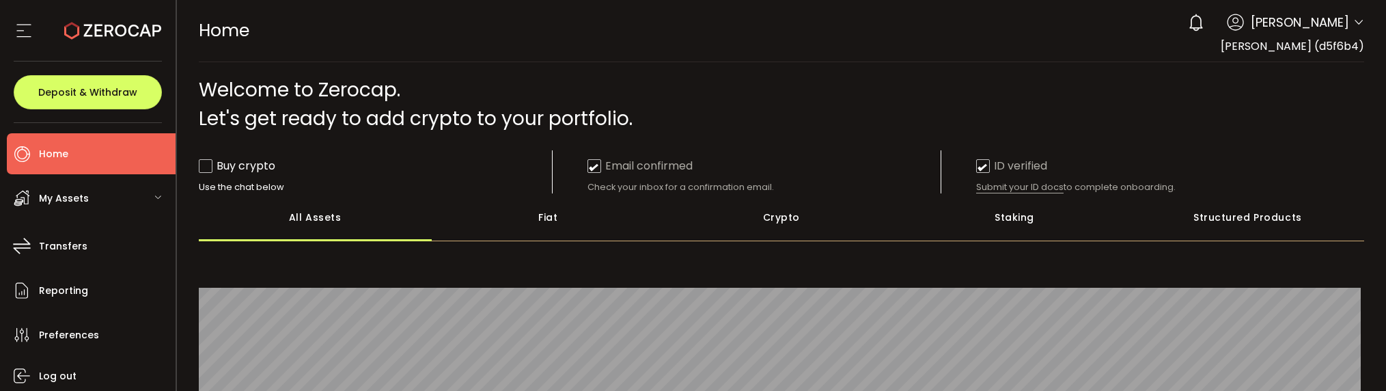 Image resolution: width=1386 pixels, height=391 pixels. I want to click on span: Preferences, so click(69, 335).